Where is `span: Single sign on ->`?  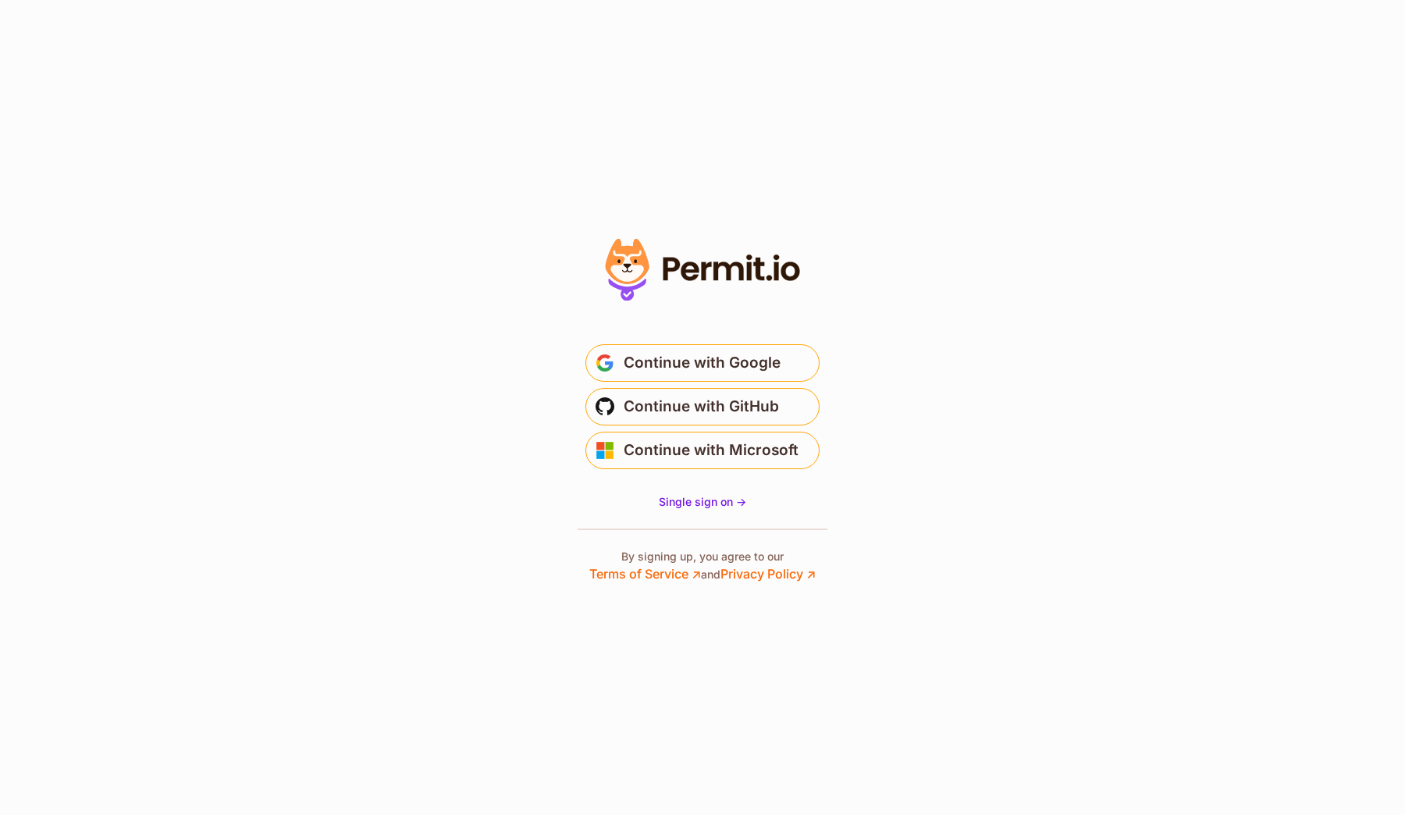 span: Single sign on -> is located at coordinates (702, 501).